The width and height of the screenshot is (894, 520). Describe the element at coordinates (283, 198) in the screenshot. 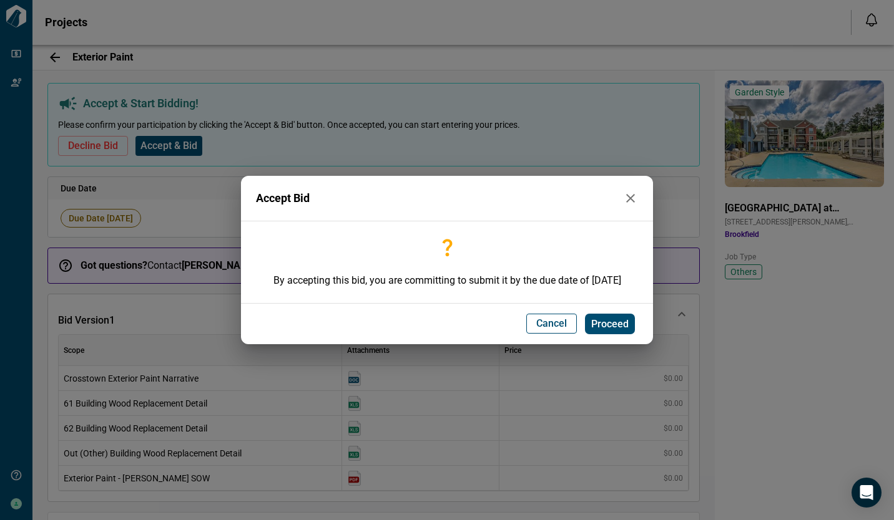

I see `span: Accept Bid` at that location.